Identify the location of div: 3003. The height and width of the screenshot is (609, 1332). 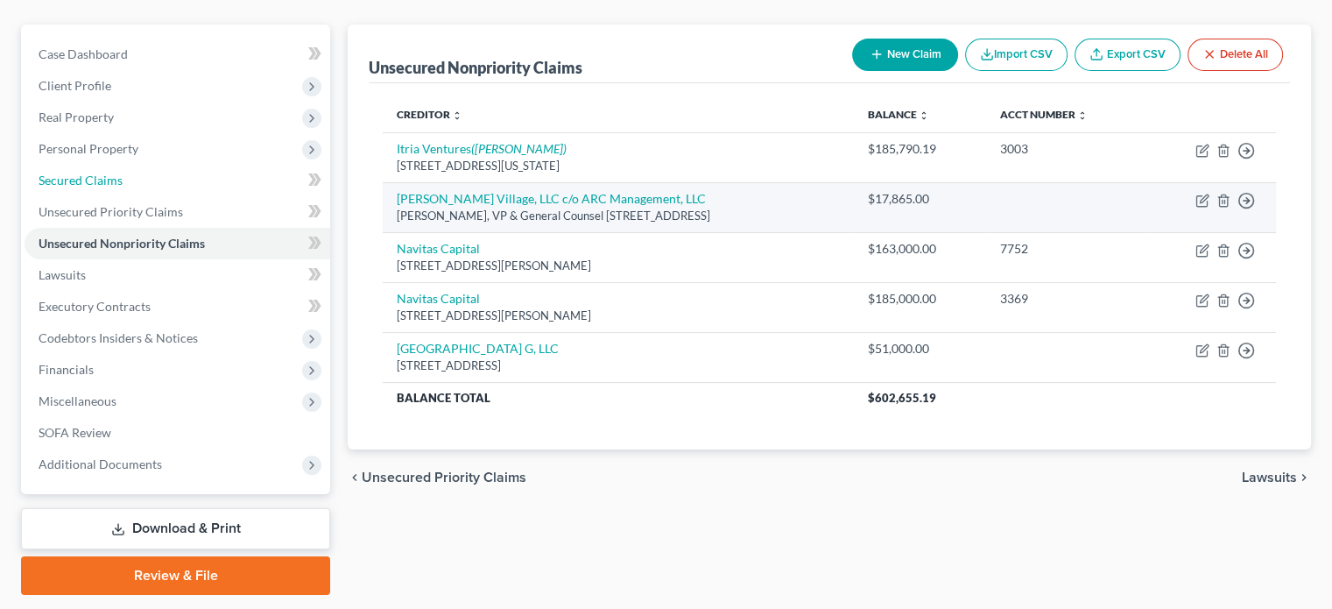
(1066, 149).